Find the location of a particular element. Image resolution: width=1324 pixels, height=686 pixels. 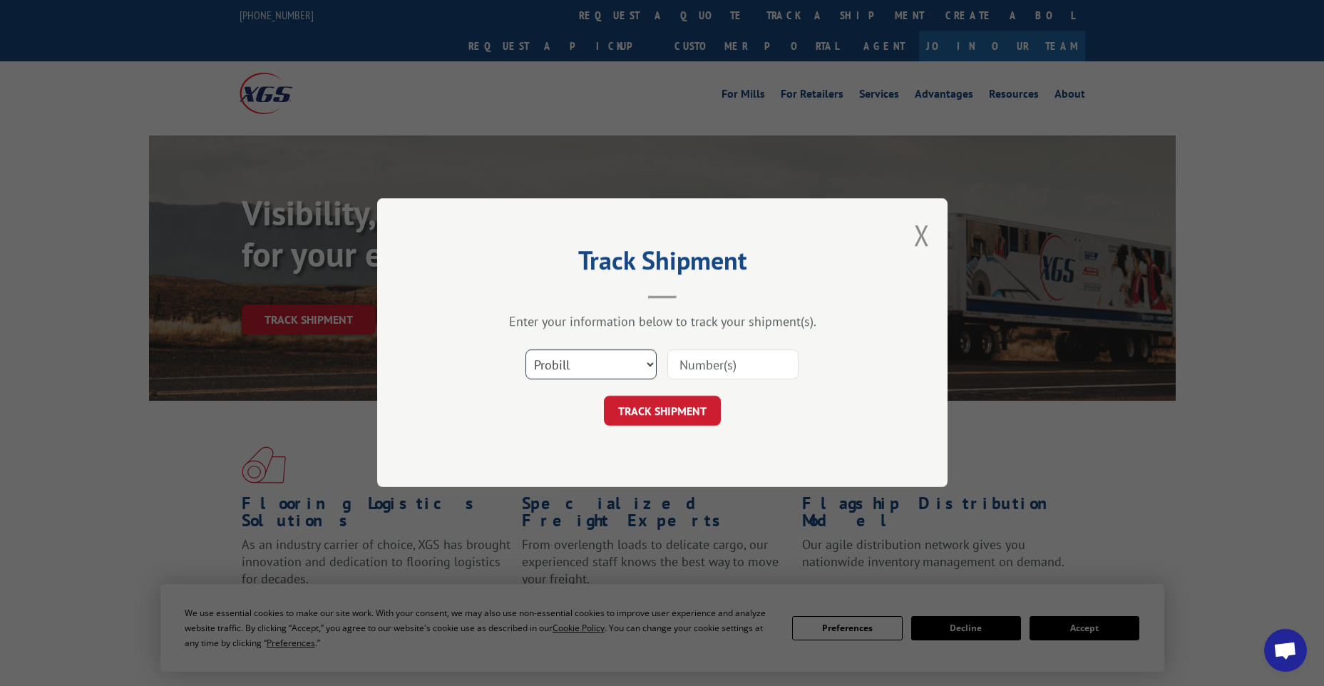

input: Number(s) is located at coordinates (733, 365).